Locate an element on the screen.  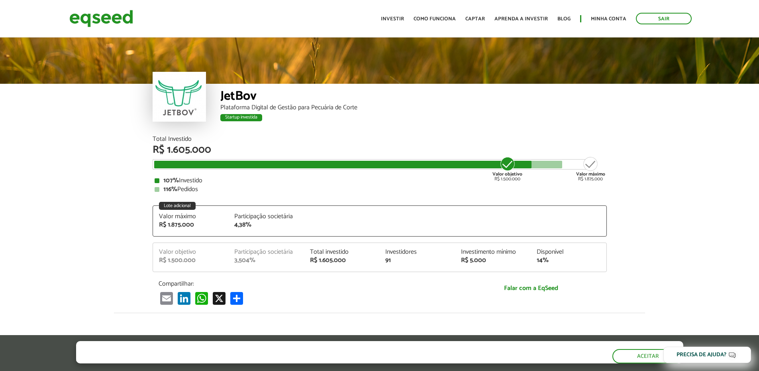
div: Investidores is located at coordinates (417, 252).